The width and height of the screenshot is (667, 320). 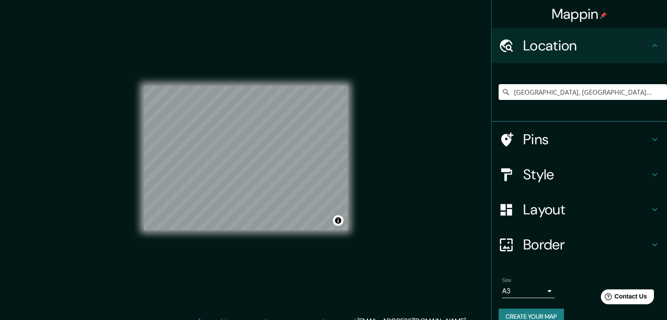 I want to click on span: Contact Us, so click(x=42, y=11).